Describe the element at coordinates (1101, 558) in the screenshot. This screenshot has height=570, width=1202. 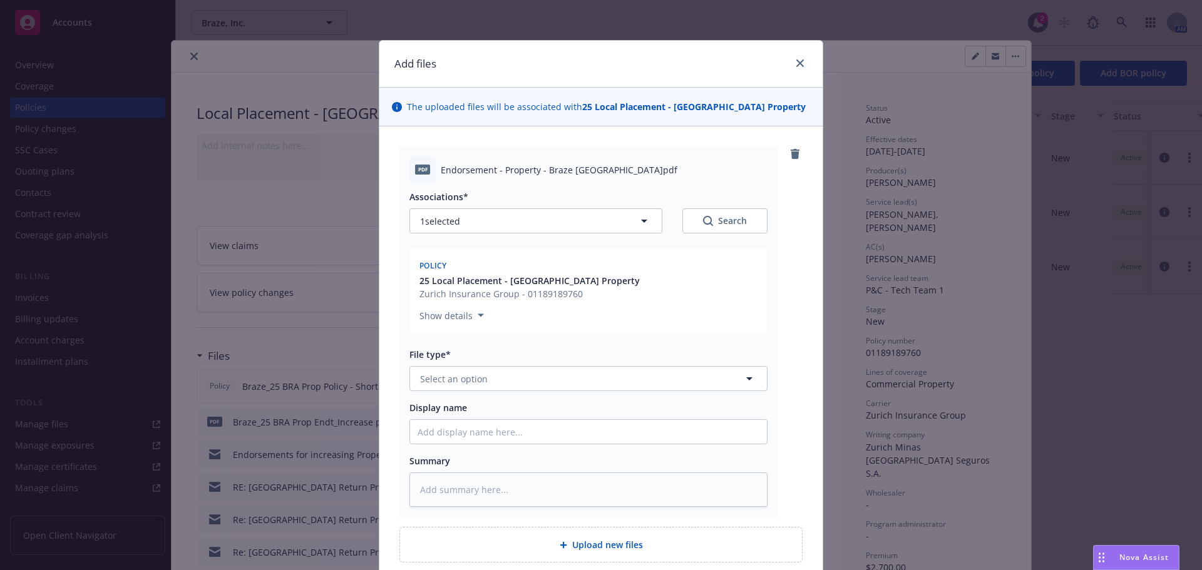
I see `div: Drag to move` at that location.